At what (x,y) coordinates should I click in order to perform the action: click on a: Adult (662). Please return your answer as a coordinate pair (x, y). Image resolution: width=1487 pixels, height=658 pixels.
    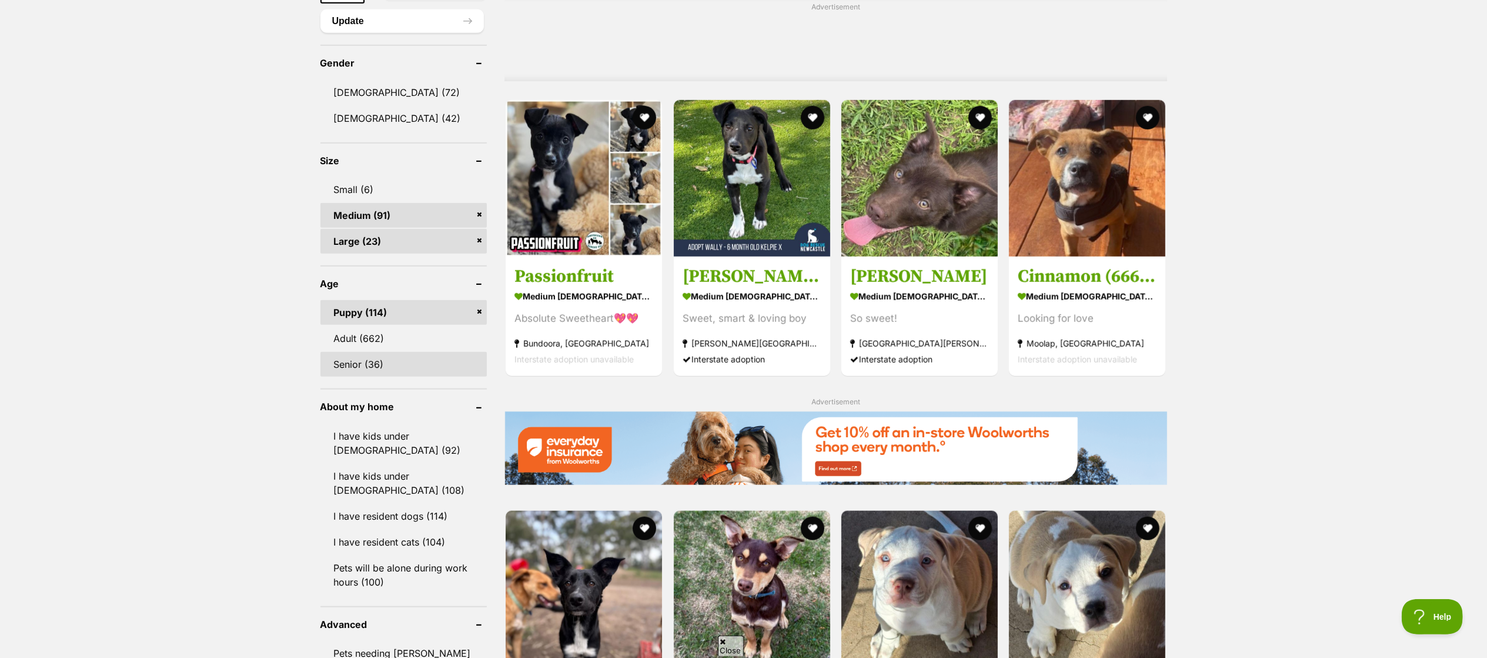
    Looking at the image, I should click on (404, 338).